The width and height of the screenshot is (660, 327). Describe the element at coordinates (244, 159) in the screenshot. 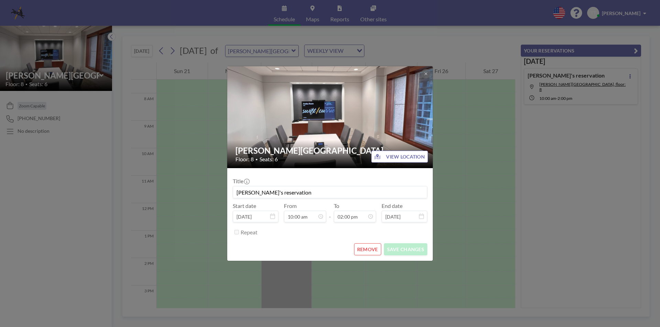

I see `span: Floor: 8` at that location.